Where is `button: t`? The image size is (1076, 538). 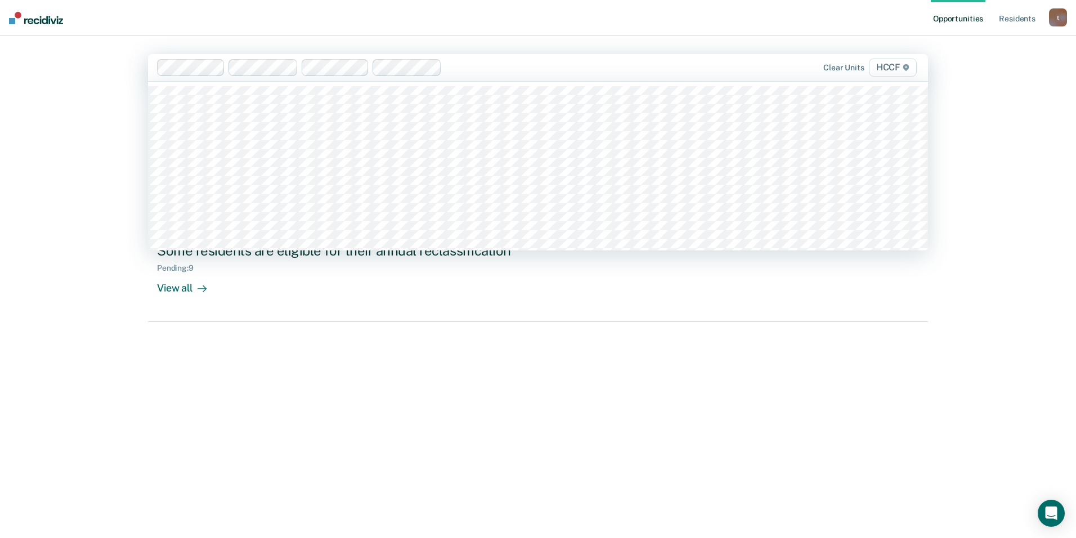 button: t is located at coordinates (1058, 17).